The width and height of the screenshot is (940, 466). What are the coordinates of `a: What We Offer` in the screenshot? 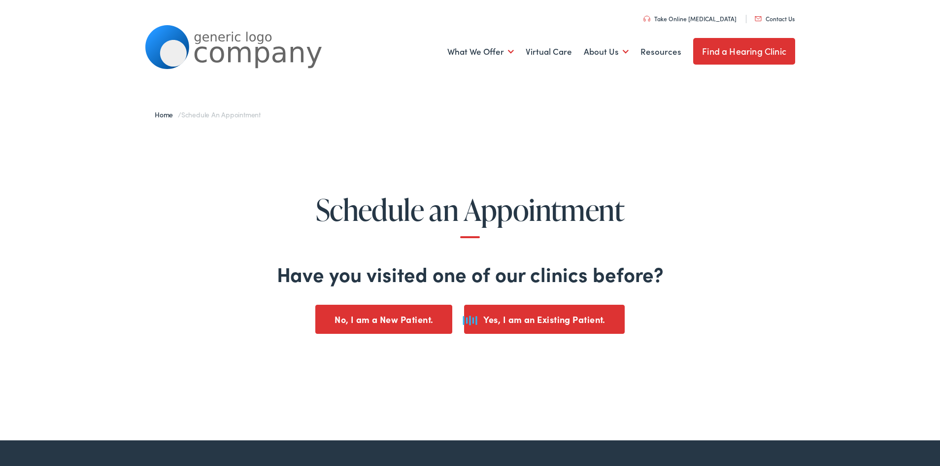 It's located at (480, 52).